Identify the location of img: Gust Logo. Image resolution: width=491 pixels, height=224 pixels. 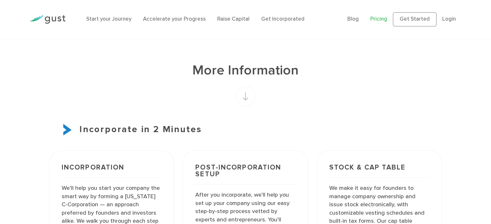
(47, 19).